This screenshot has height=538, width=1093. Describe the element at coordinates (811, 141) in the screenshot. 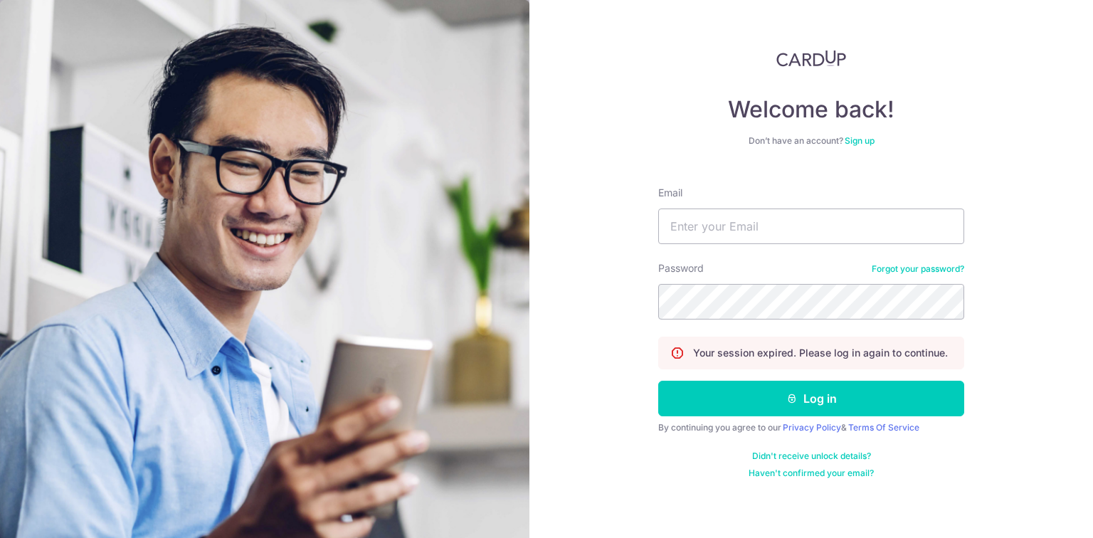

I see `div: Don’t have an account?` at that location.